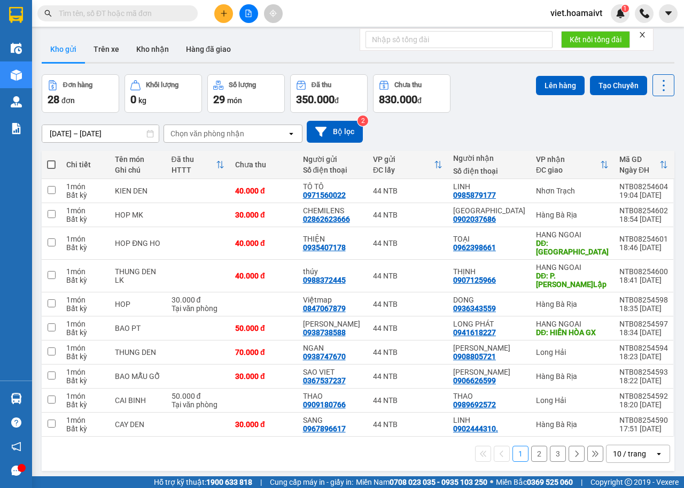 The height and width of the screenshot is (488, 684). What do you see at coordinates (332, 324) in the screenshot?
I see `div: Linh` at bounding box center [332, 324].